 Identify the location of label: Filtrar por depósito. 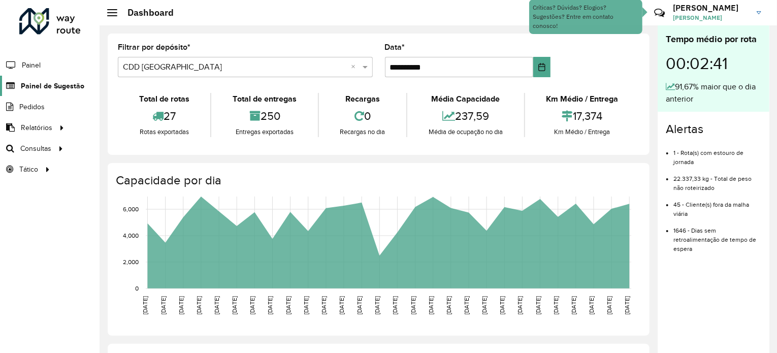
(154, 47).